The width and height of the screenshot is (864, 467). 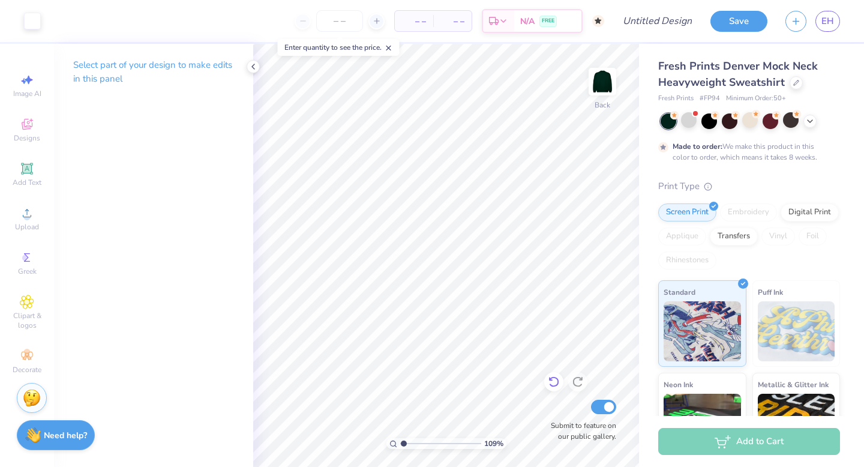 What do you see at coordinates (27, 94) in the screenshot?
I see `span: Image AI` at bounding box center [27, 94].